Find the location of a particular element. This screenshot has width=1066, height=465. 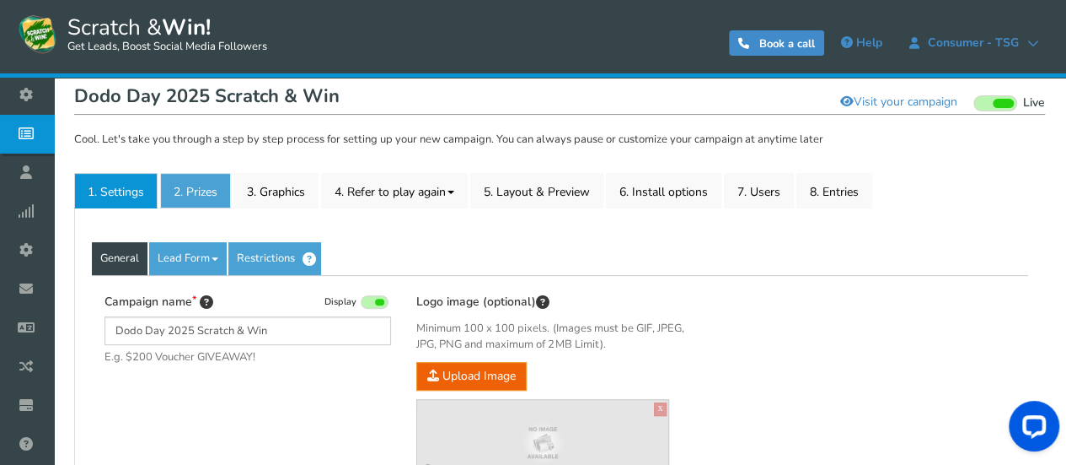

a: X is located at coordinates (661, 409).